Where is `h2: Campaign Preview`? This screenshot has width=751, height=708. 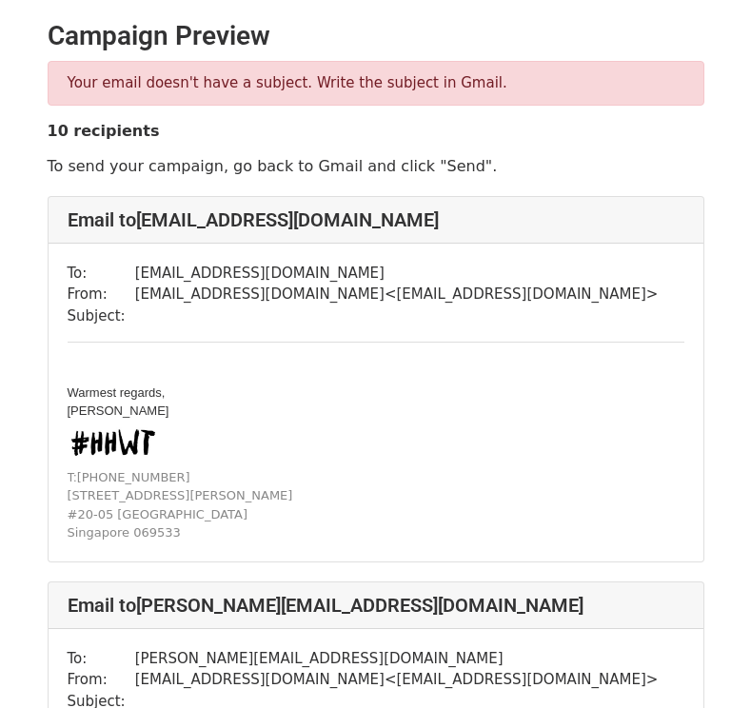 h2: Campaign Preview is located at coordinates (376, 36).